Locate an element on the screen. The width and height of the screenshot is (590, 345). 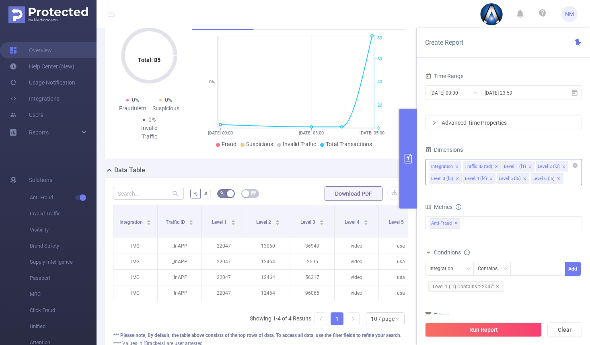
tspan: 40 is located at coordinates (380, 82).